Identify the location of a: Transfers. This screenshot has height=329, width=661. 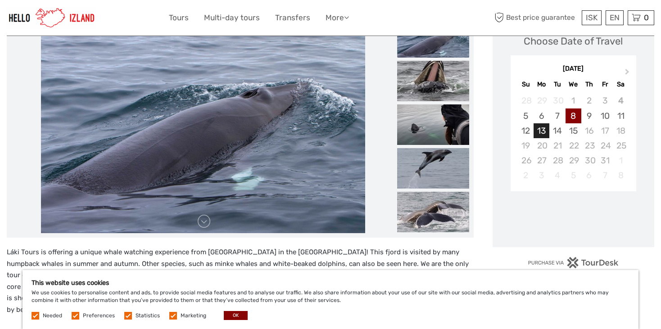
(293, 18).